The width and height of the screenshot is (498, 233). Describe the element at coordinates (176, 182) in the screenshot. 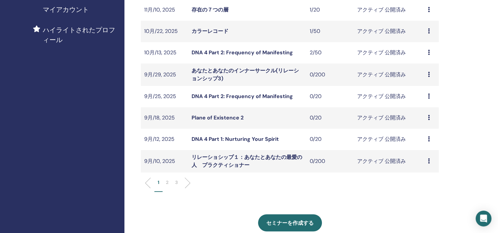

I see `p: 3` at that location.